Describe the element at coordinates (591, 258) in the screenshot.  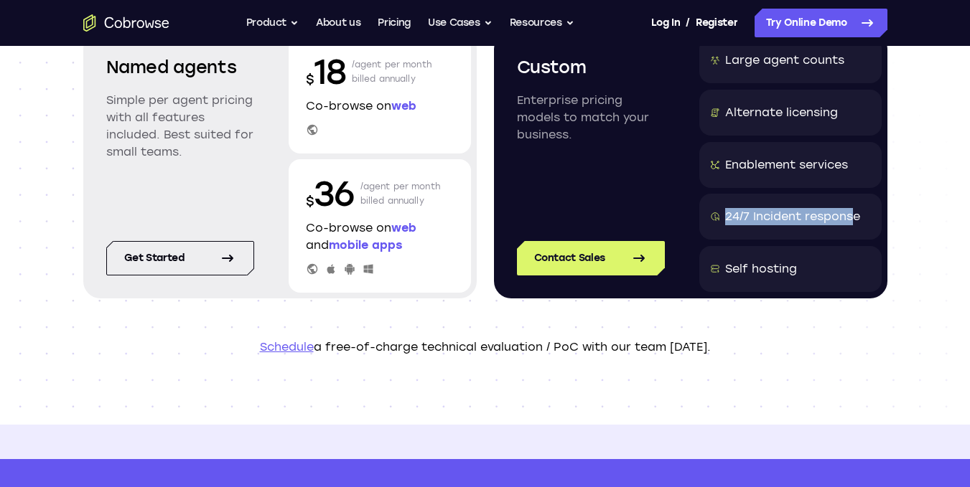
I see `a: Contact Sales` at that location.